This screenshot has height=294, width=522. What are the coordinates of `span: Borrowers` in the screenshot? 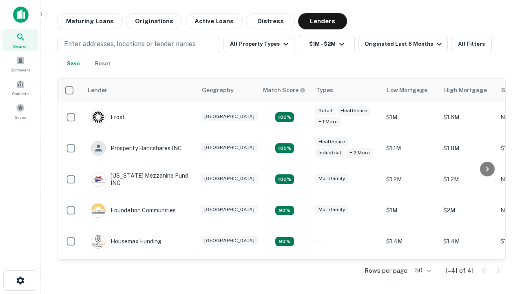 It's located at (20, 70).